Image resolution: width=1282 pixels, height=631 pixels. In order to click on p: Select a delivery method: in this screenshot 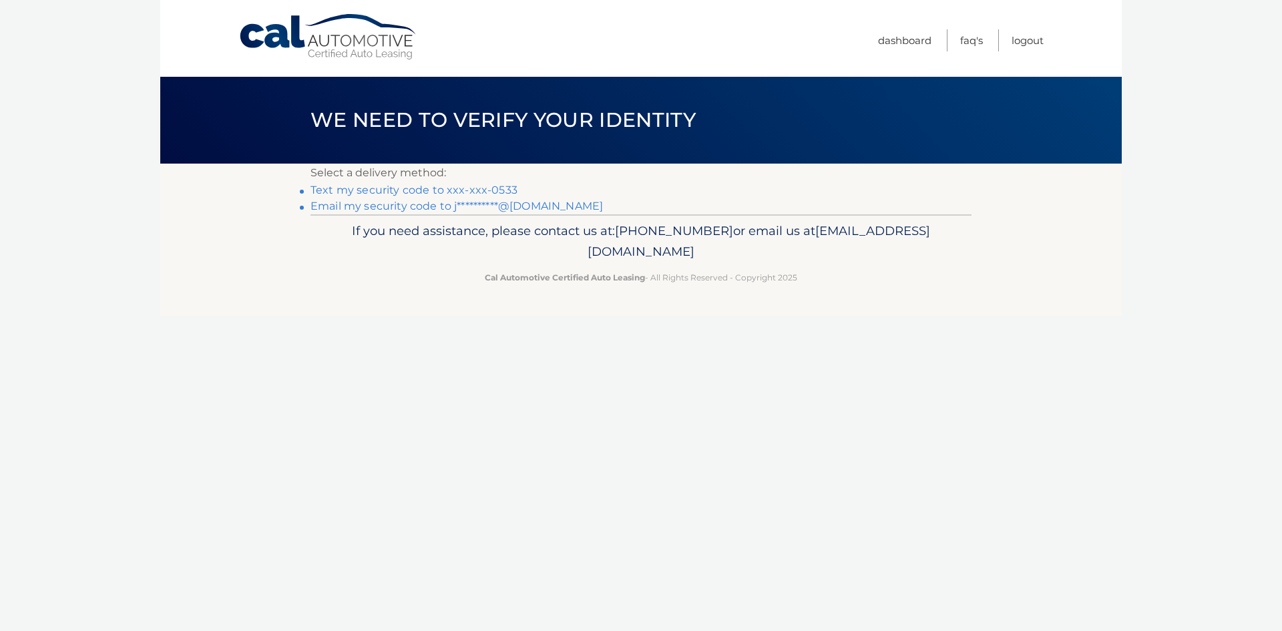, I will do `click(641, 173)`.